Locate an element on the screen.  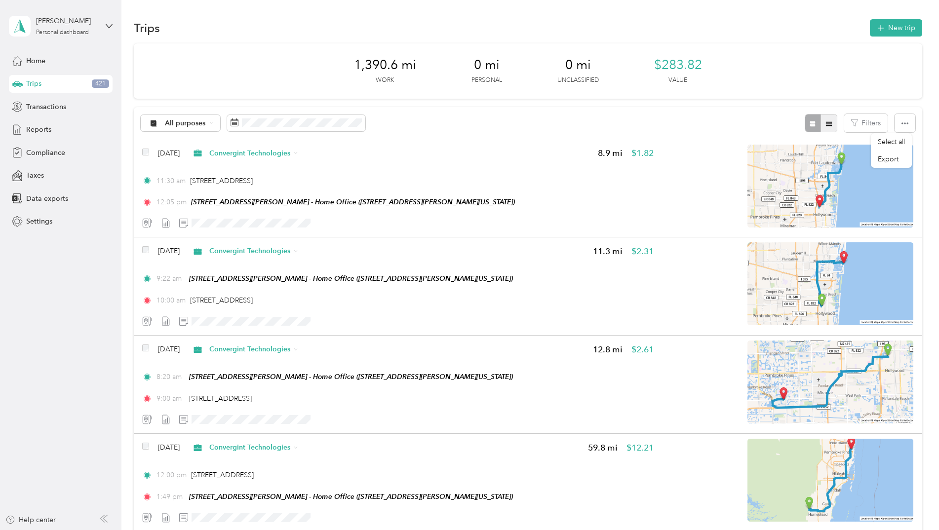
span: Reports is located at coordinates (39, 129).